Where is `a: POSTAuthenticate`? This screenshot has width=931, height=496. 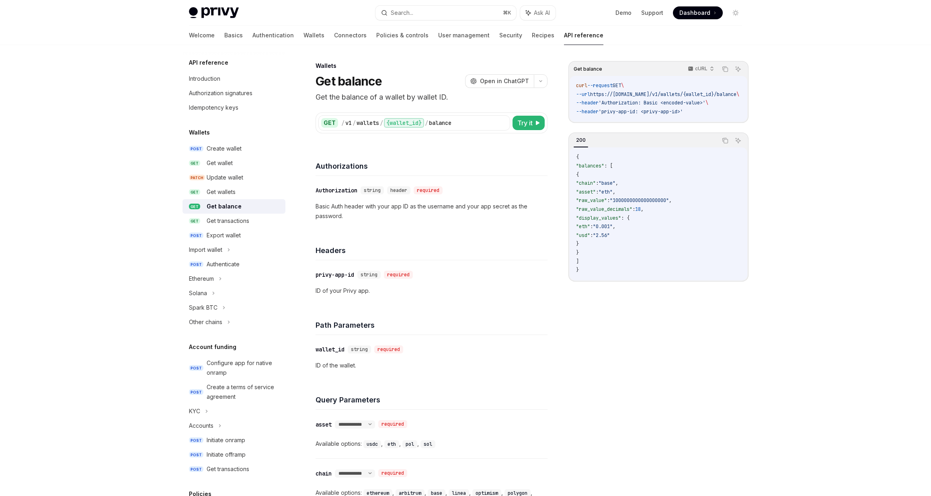 a: POSTAuthenticate is located at coordinates (234, 265).